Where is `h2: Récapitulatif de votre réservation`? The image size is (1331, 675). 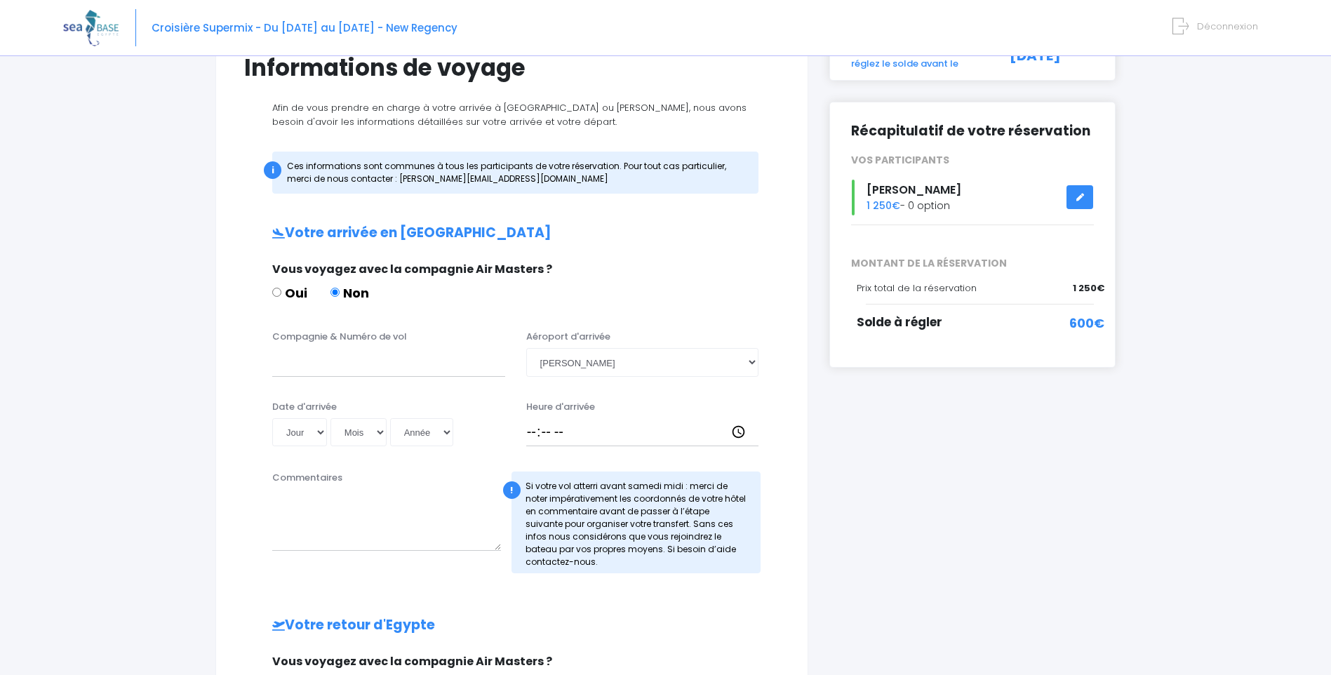 h2: Récapitulatif de votre réservation is located at coordinates (972, 131).